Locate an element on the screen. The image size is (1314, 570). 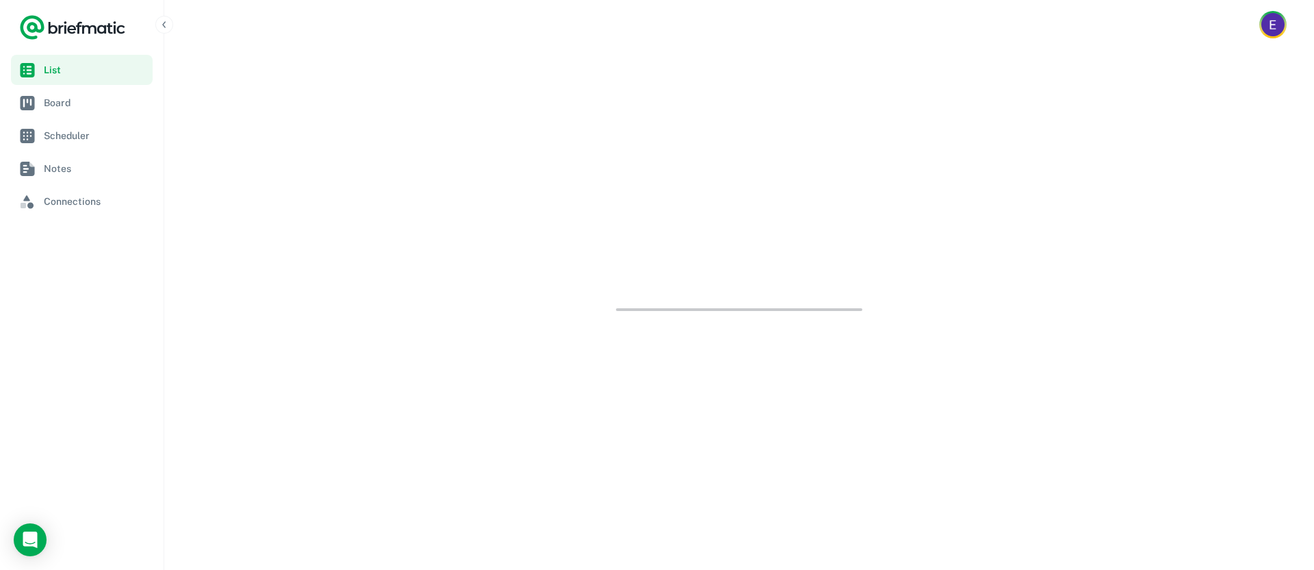
a: Logo is located at coordinates (73, 27).